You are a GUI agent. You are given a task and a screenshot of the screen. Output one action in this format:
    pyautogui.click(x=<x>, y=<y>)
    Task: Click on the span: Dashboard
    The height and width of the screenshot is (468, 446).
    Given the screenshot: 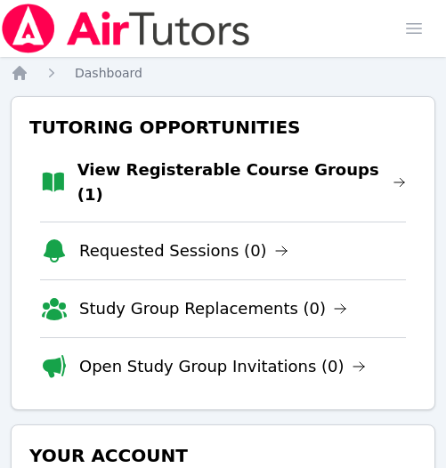 What is the action you would take?
    pyautogui.click(x=109, y=73)
    